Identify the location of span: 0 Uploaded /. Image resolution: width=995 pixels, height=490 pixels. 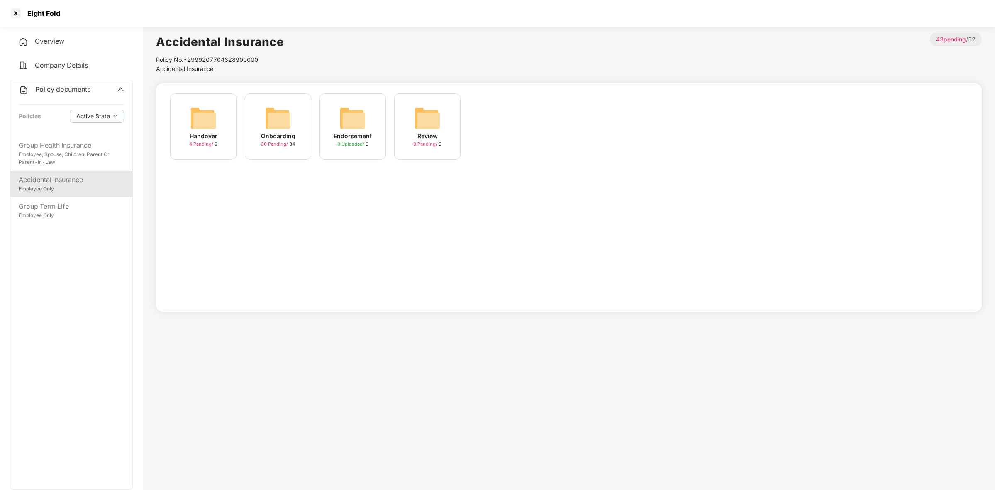
(352, 144).